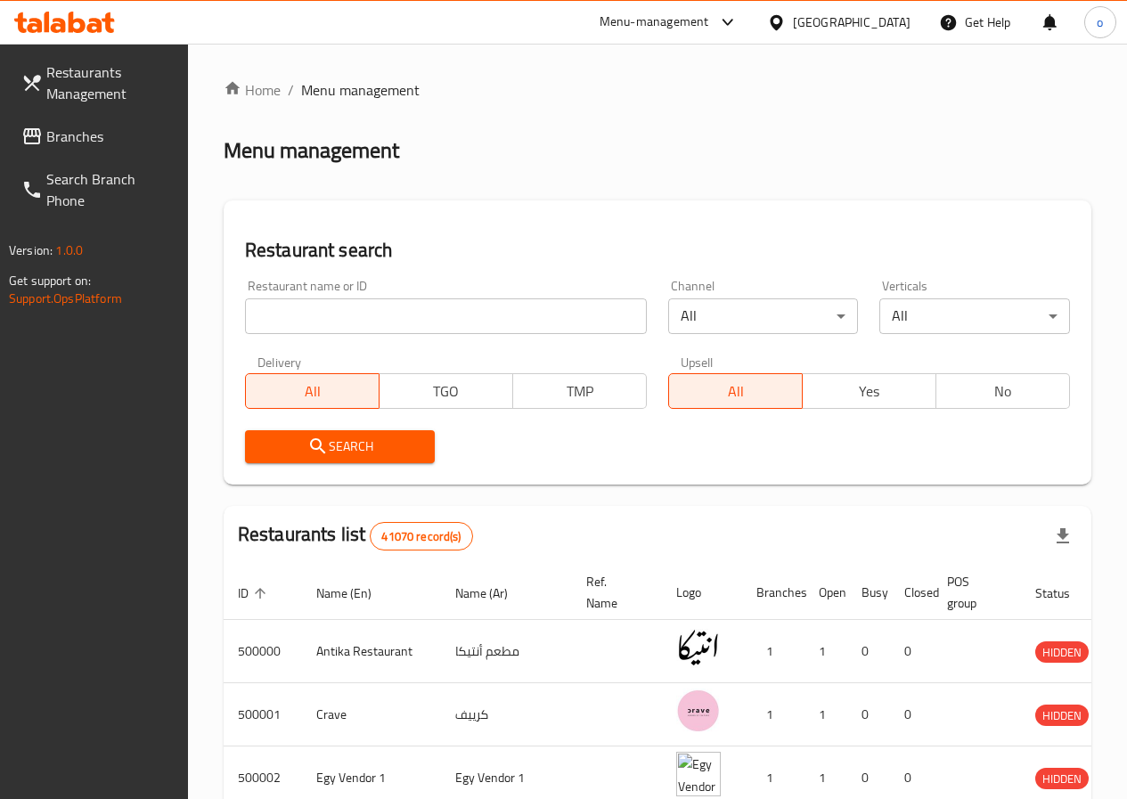  What do you see at coordinates (1003, 391) in the screenshot?
I see `span: No` at bounding box center [1003, 391].